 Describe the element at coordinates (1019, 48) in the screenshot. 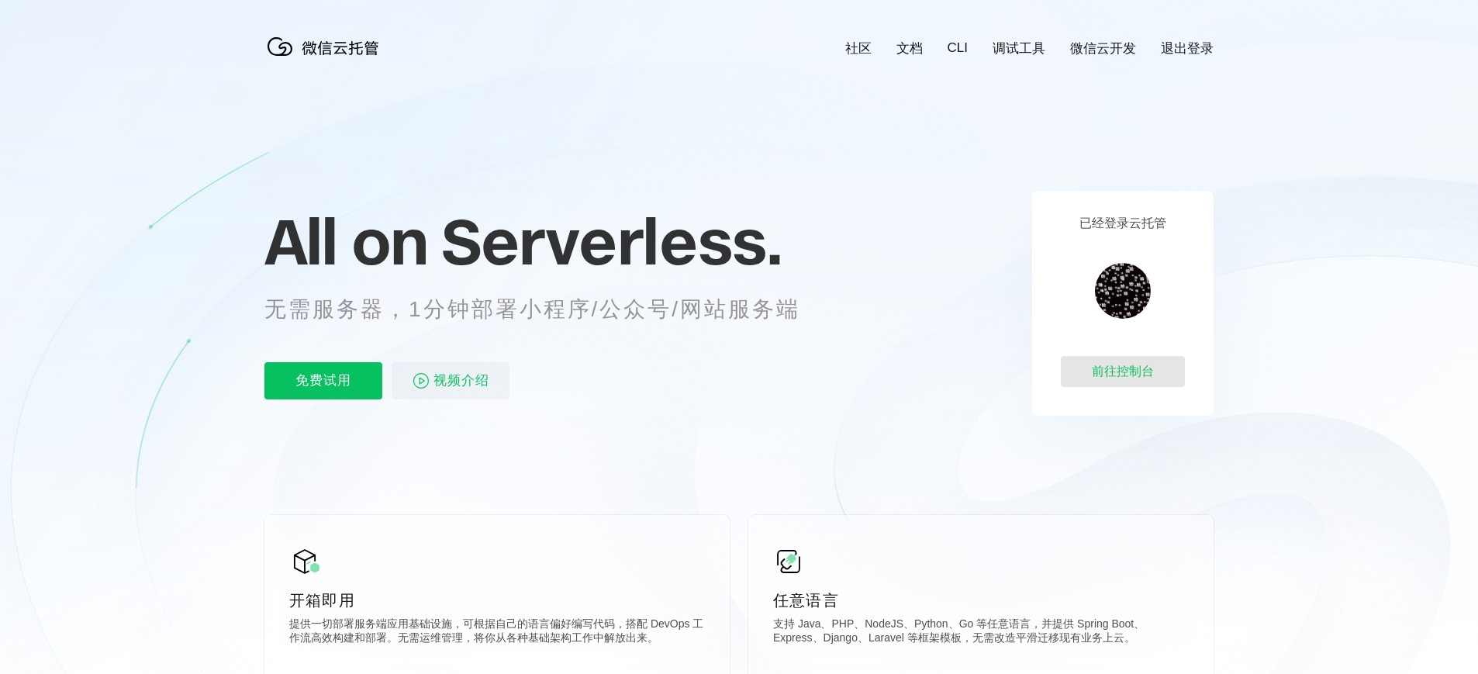

I see `a: 调试工具` at that location.